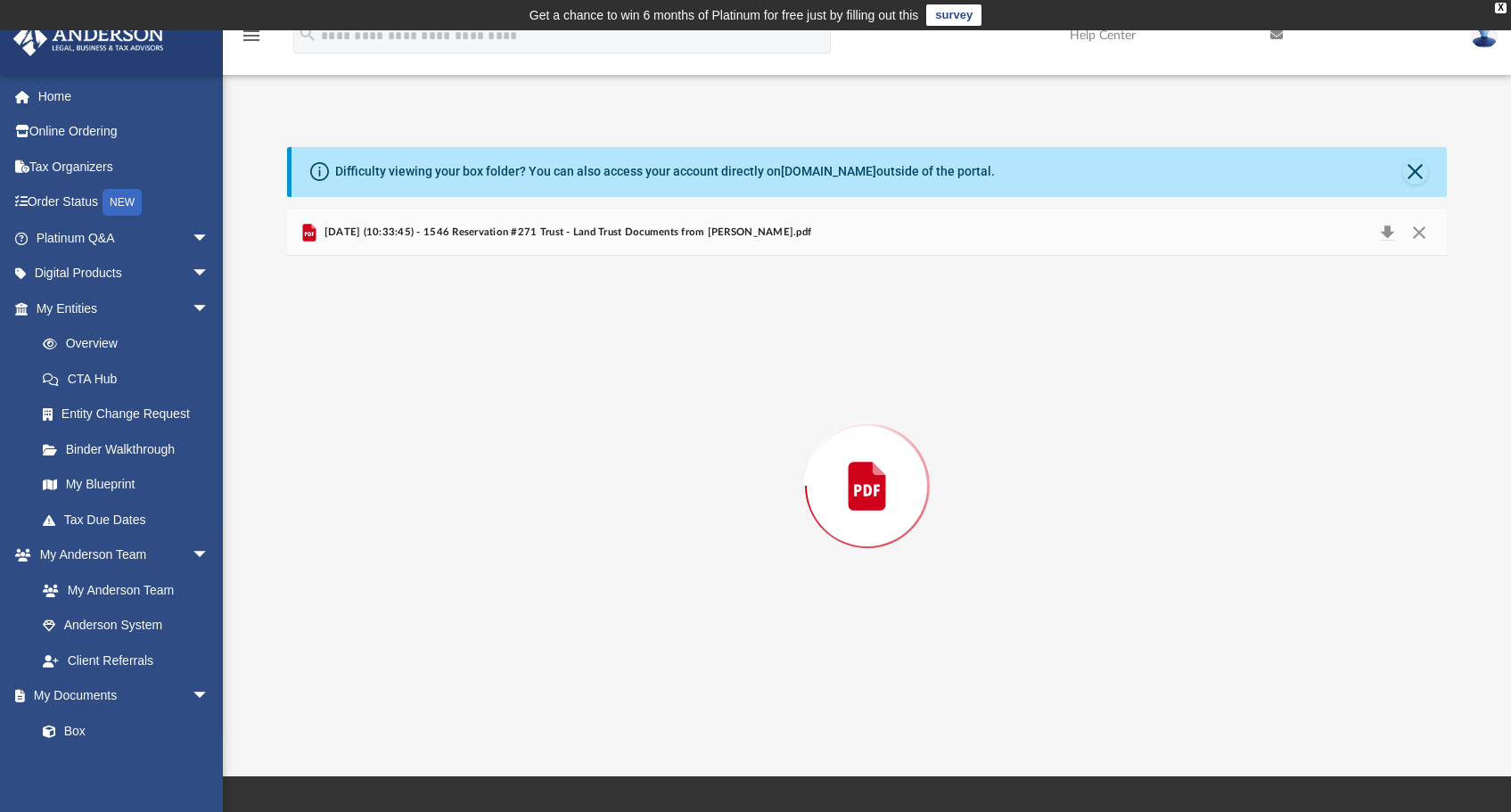 This screenshot has width=1511, height=812. I want to click on a: CTA Hub, so click(130, 379).